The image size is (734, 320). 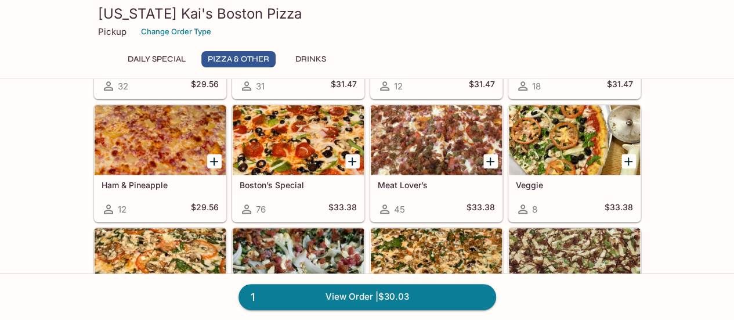 I want to click on h5: Ham & Pineapple, so click(x=160, y=185).